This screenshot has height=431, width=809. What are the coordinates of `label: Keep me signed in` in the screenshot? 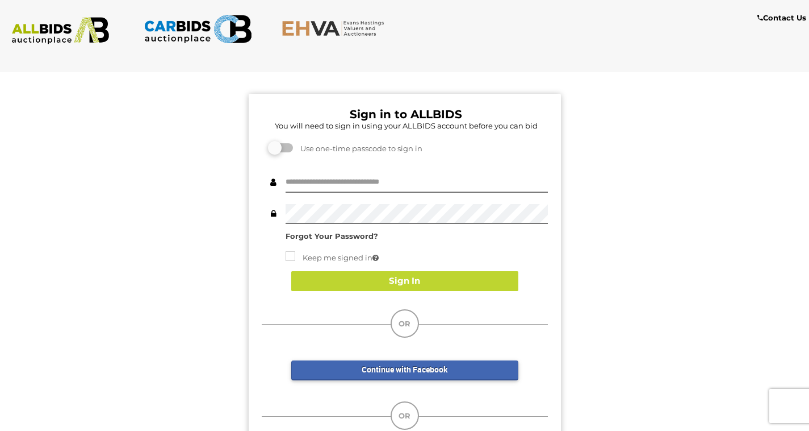 It's located at (332, 257).